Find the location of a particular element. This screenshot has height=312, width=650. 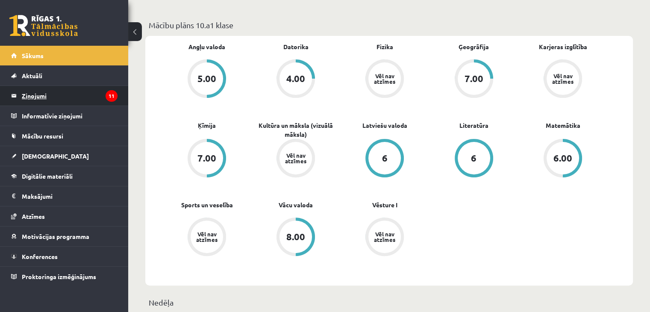

a: Datorika is located at coordinates (296, 47).